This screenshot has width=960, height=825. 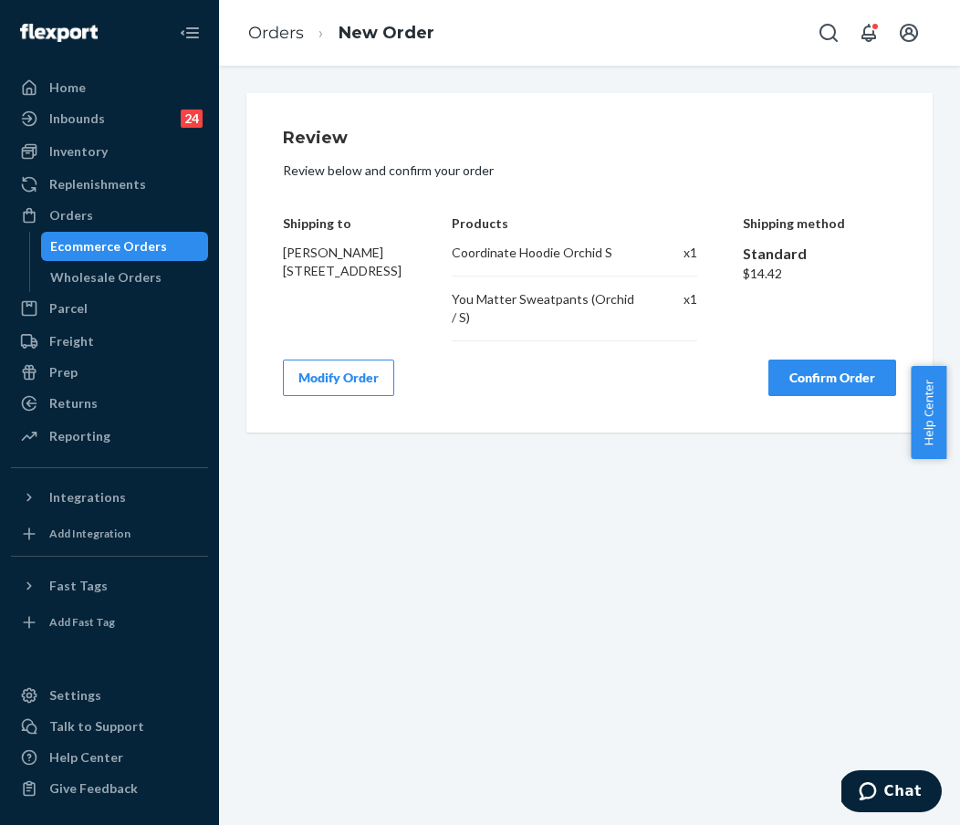 I want to click on div: Returns, so click(x=73, y=403).